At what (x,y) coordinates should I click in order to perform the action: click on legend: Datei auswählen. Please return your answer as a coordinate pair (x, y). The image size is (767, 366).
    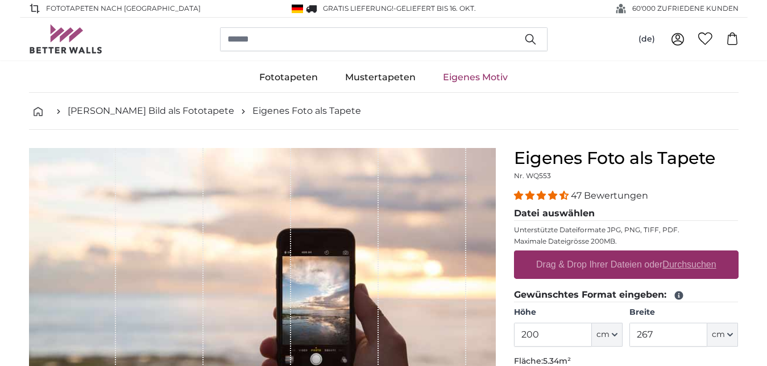
    Looking at the image, I should click on (626, 213).